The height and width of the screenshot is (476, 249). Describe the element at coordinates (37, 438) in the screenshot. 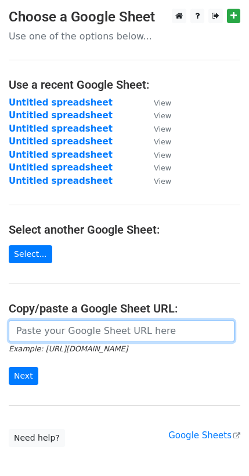

I see `a: Need help?` at that location.